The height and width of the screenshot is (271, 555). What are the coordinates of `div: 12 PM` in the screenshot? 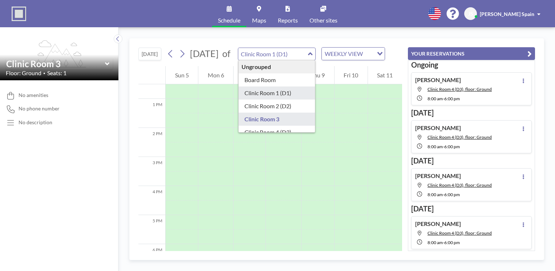 It's located at (152, 84).